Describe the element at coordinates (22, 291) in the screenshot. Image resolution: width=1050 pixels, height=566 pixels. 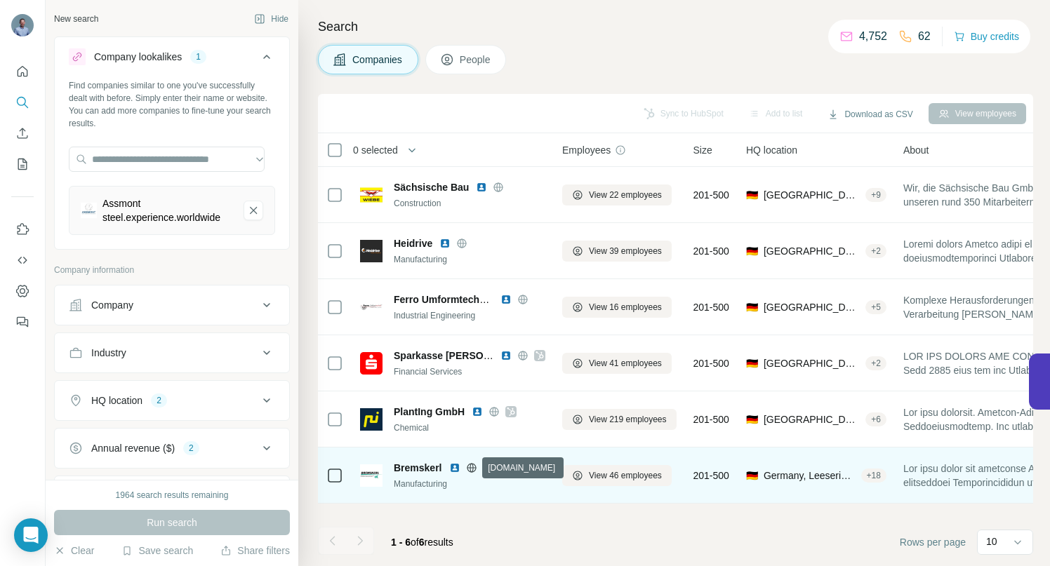
I see `button: Dashboard` at that location.